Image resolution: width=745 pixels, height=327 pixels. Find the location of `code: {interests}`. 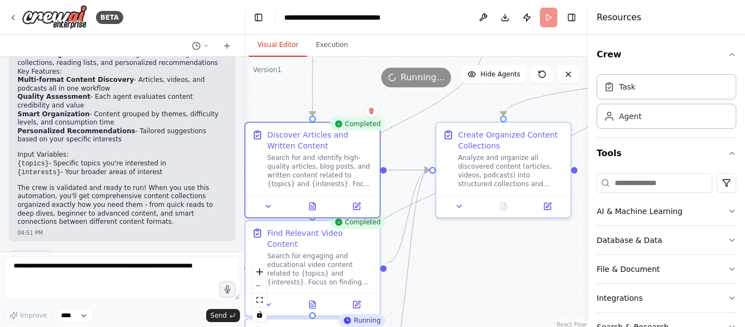

code: {interests} is located at coordinates (39, 172).